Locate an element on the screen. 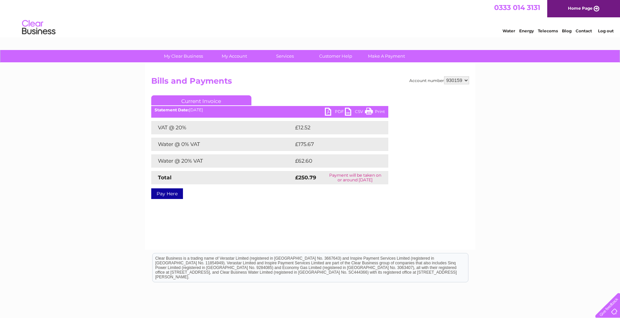 This screenshot has width=620, height=318. a: Water is located at coordinates (509, 31).